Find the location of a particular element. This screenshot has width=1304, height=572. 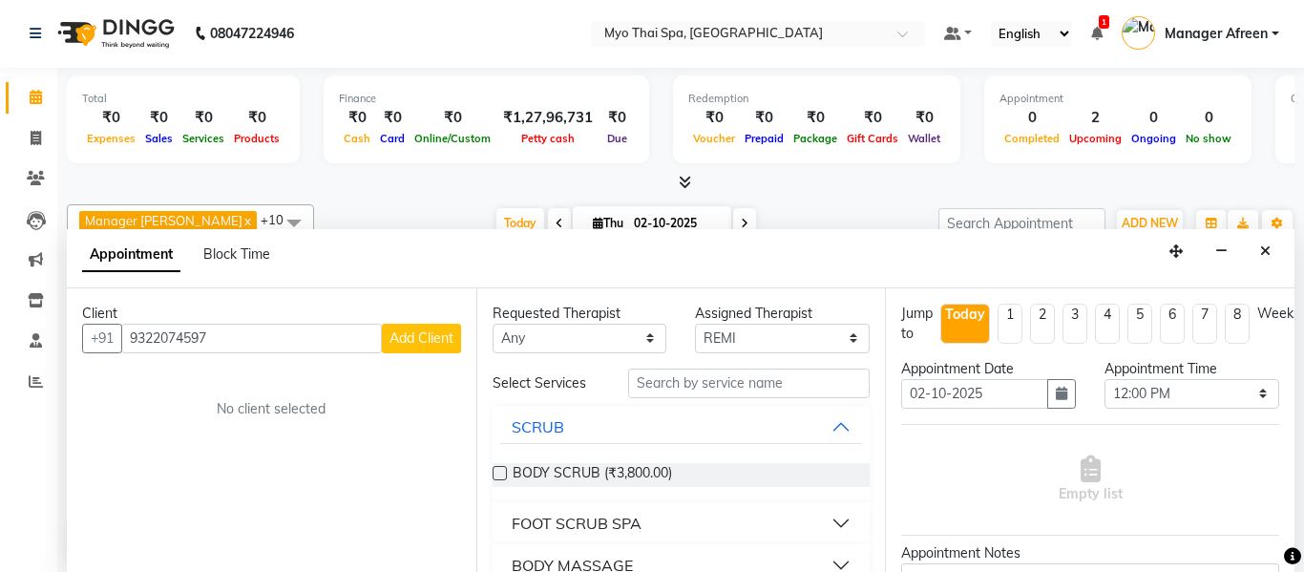

button: ADD NEW is located at coordinates (1150, 223).